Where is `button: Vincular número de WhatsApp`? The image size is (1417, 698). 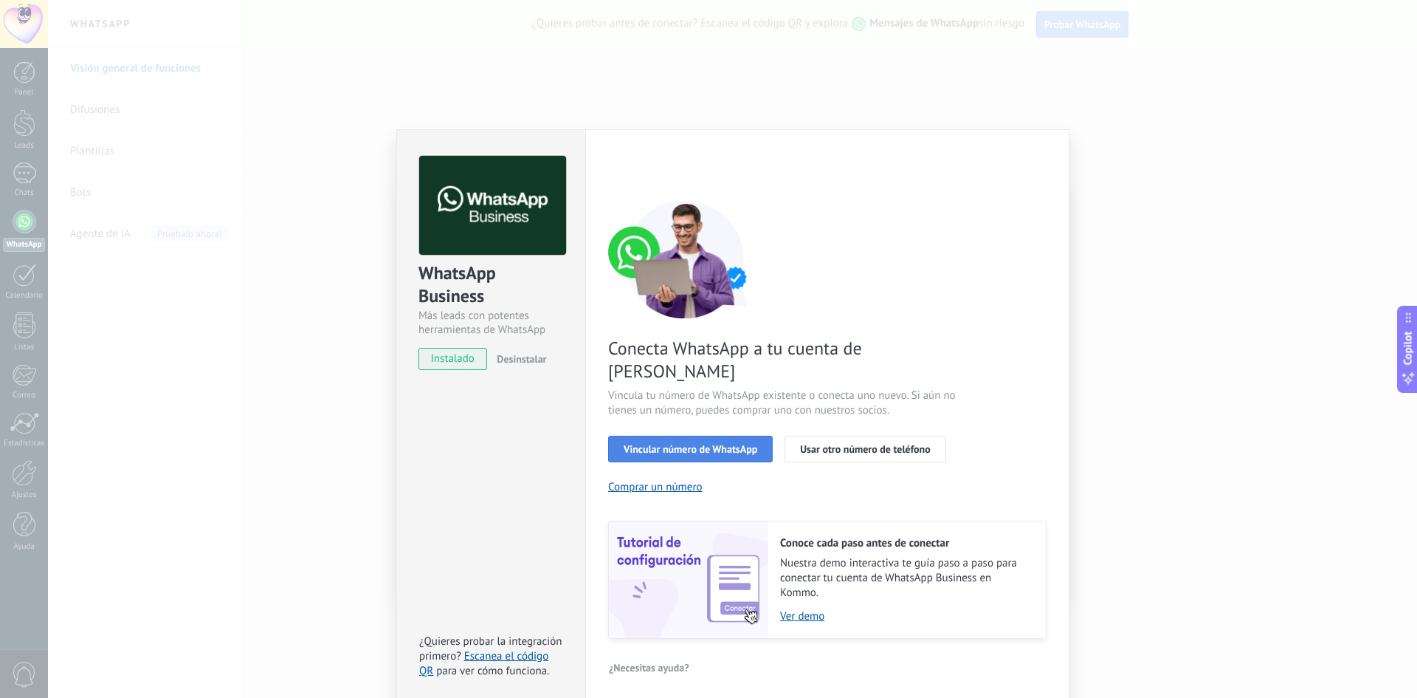 button: Vincular número de WhatsApp is located at coordinates (690, 449).